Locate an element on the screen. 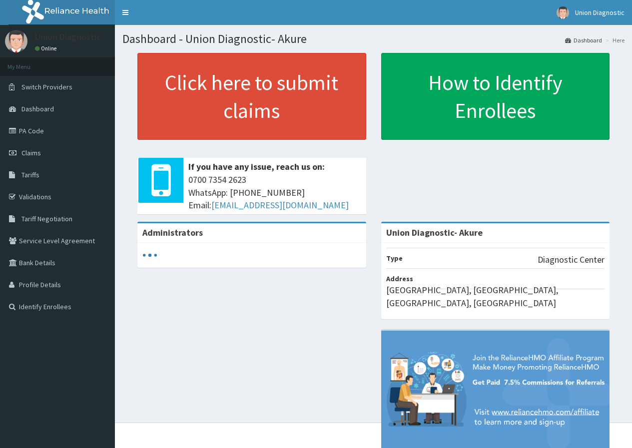  a: Online is located at coordinates (47, 48).